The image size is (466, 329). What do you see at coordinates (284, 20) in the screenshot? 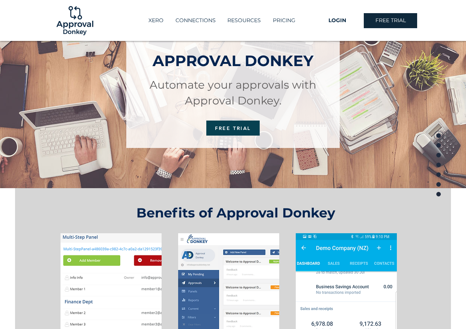
I see `a: PRICING` at bounding box center [284, 20].